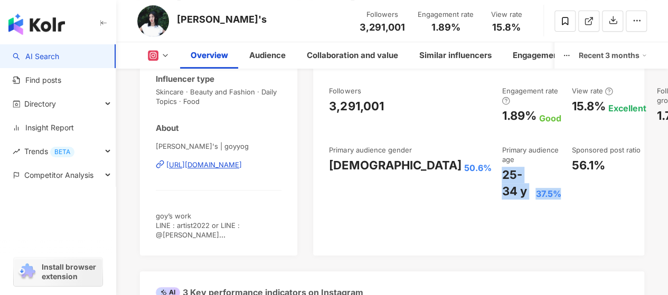  I want to click on div: Overview, so click(209, 55).